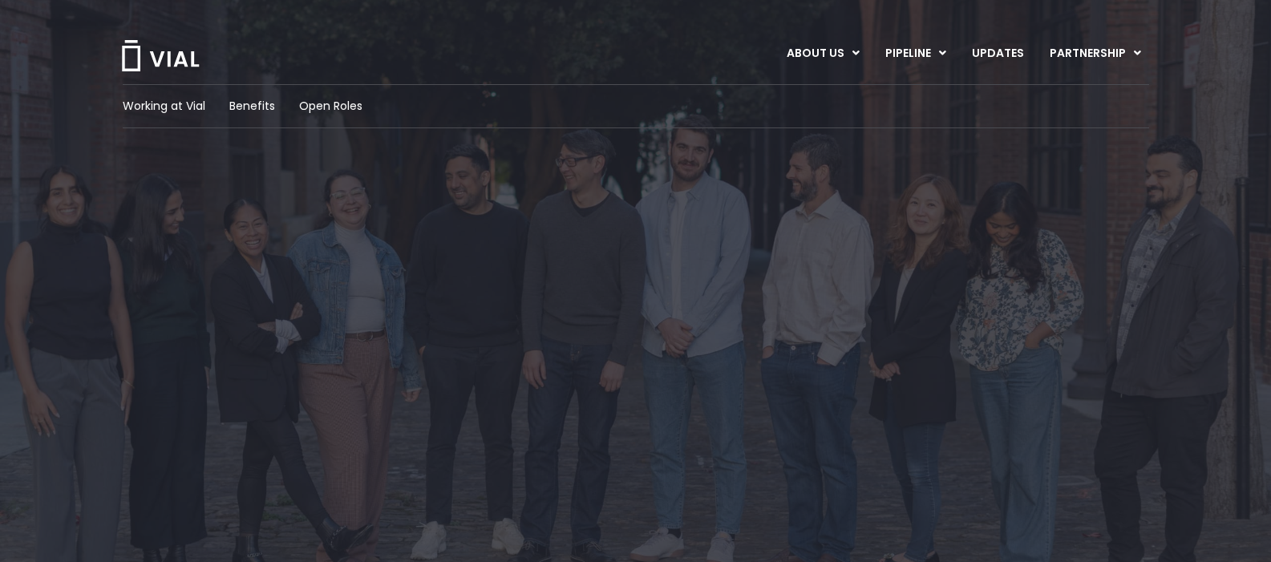 The width and height of the screenshot is (1271, 562). What do you see at coordinates (164, 106) in the screenshot?
I see `span: Working at Vial` at bounding box center [164, 106].